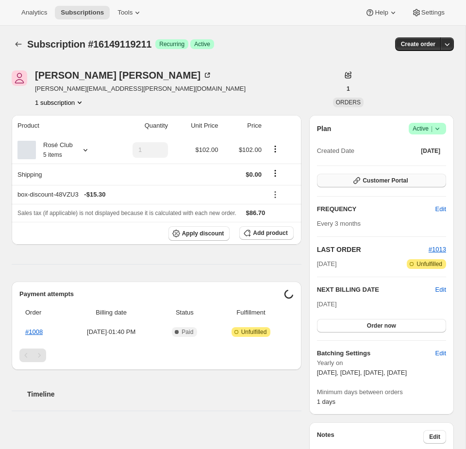 This screenshot has width=466, height=449. Describe the element at coordinates (275, 173) in the screenshot. I see `button: Shipping actions` at that location.